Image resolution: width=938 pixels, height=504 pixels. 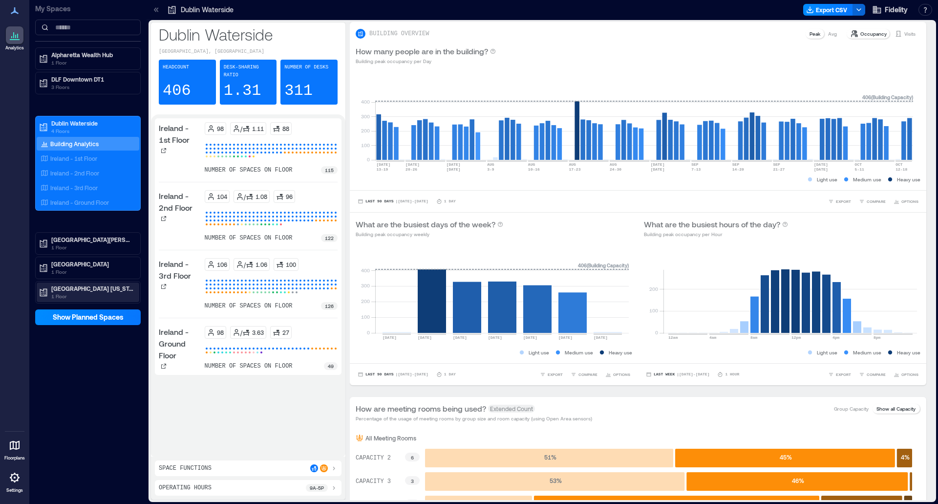 I want to click on text: 7-13, so click(x=695, y=169).